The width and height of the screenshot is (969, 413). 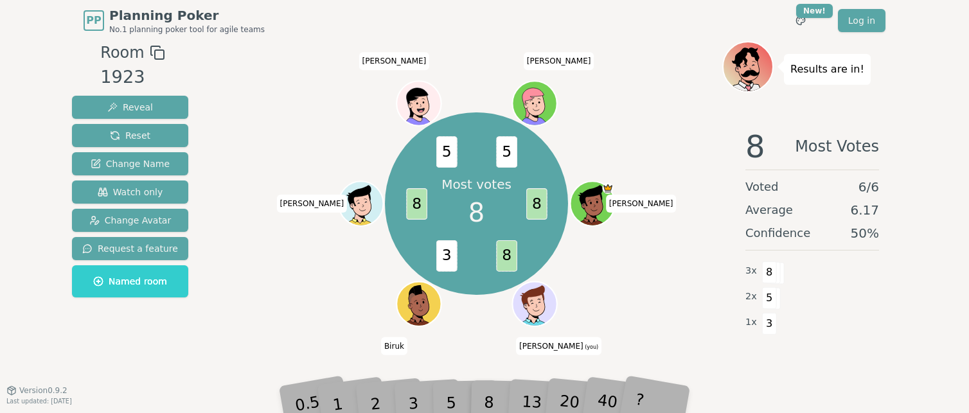 What do you see at coordinates (476, 184) in the screenshot?
I see `p: Most votes` at bounding box center [476, 184].